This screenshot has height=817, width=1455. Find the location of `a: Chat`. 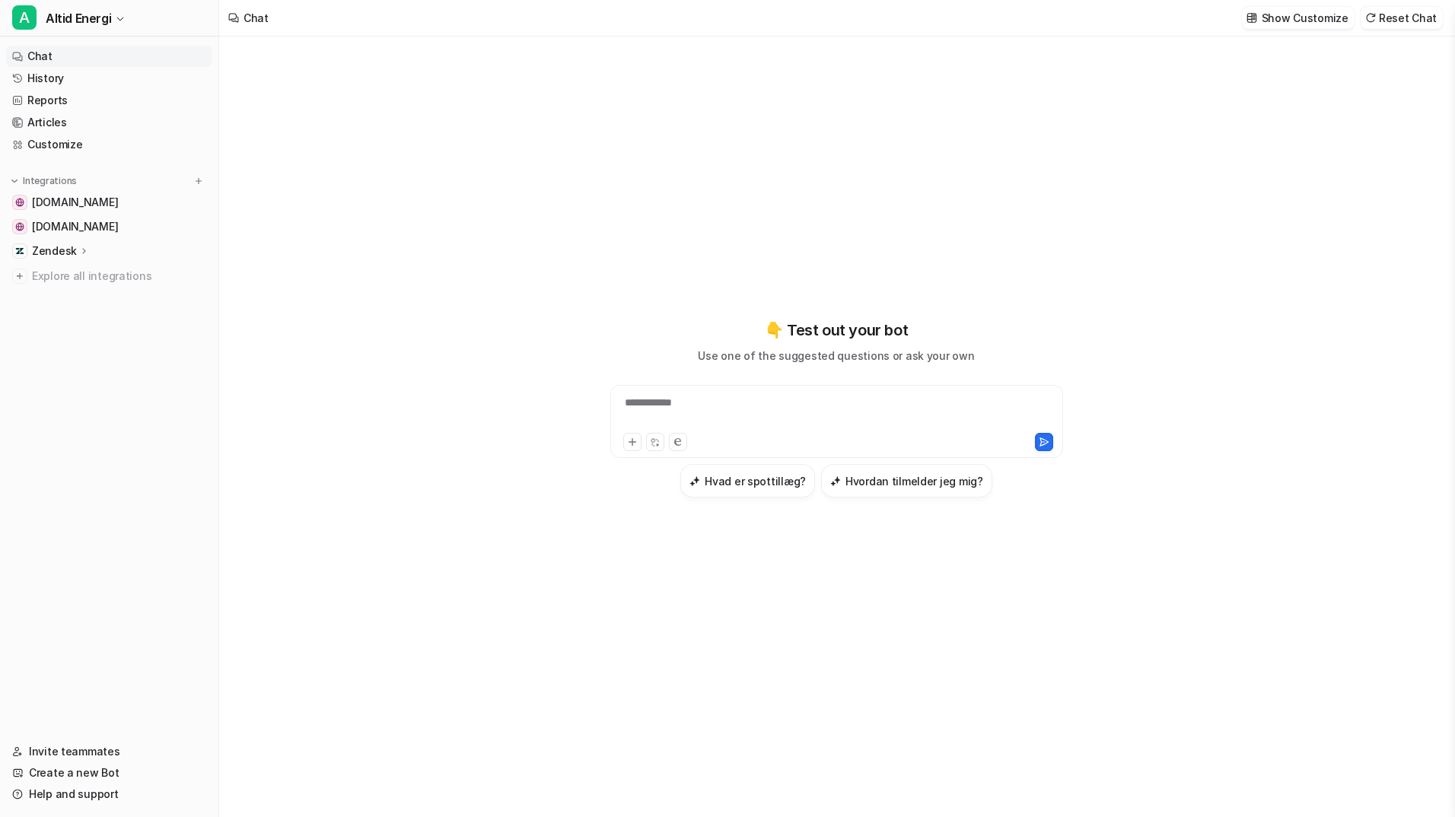

a: Chat is located at coordinates (109, 56).